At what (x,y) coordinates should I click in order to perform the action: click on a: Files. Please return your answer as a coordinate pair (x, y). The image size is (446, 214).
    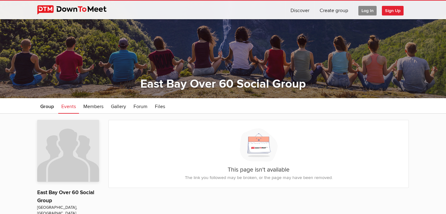
    Looking at the image, I should click on (160, 106).